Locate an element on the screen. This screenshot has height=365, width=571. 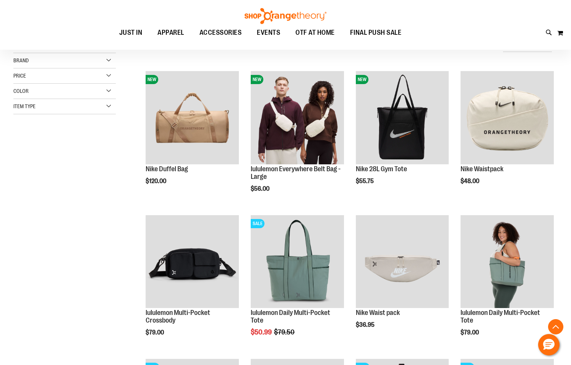
span: APPAREL is located at coordinates (171, 32).